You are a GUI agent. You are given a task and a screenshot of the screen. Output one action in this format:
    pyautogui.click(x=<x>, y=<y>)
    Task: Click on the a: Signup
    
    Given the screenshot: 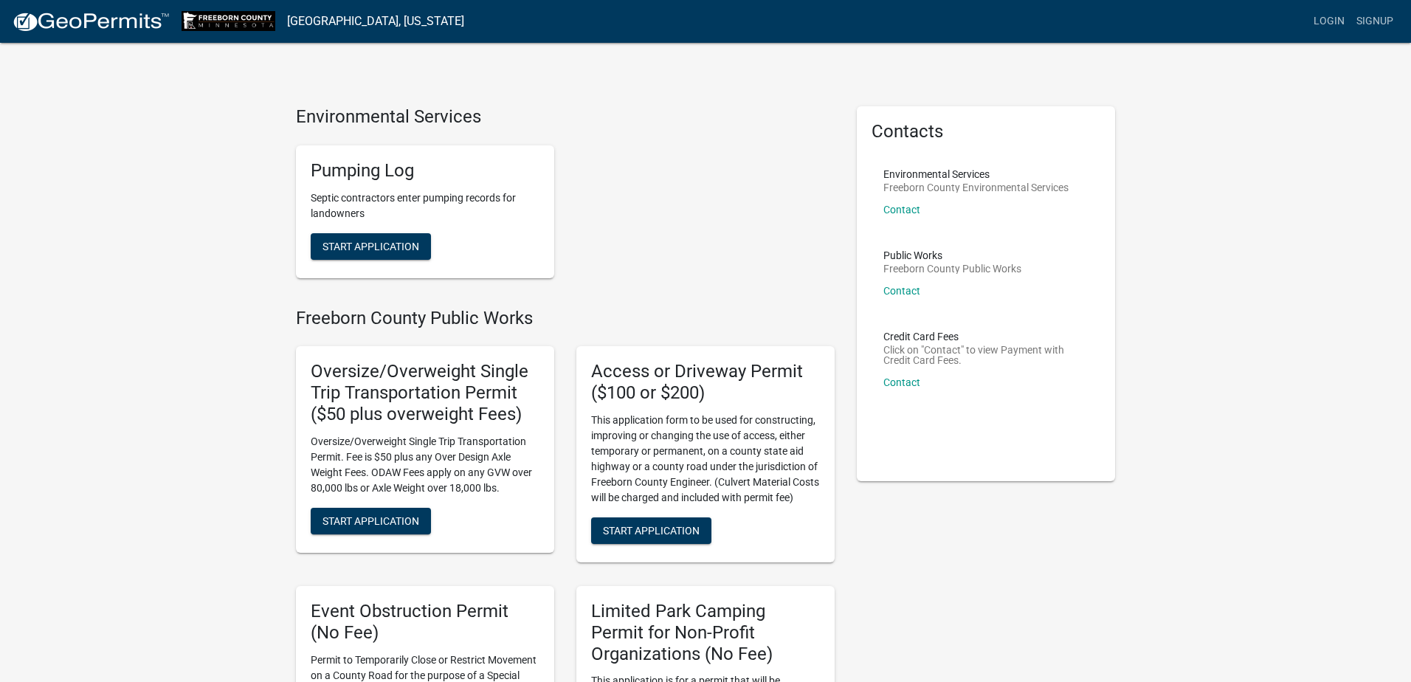 What is the action you would take?
    pyautogui.click(x=1375, y=21)
    